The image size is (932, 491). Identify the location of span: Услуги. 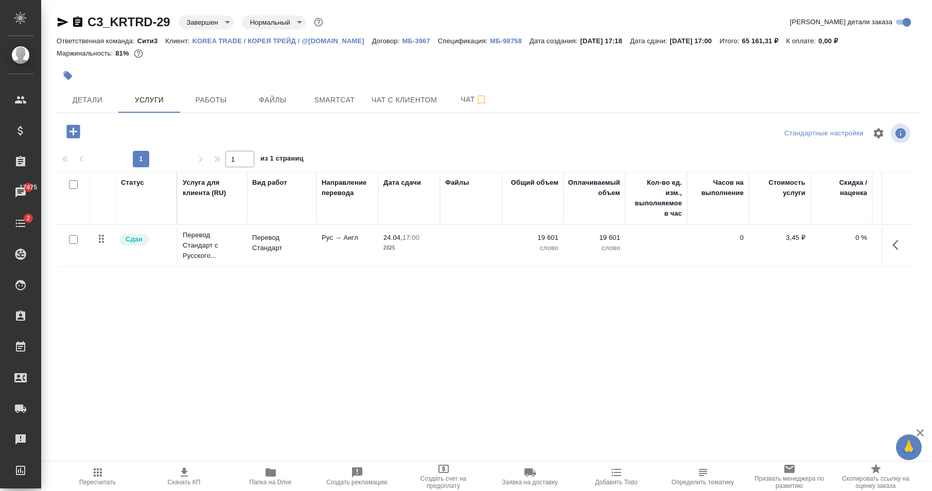
(149, 100).